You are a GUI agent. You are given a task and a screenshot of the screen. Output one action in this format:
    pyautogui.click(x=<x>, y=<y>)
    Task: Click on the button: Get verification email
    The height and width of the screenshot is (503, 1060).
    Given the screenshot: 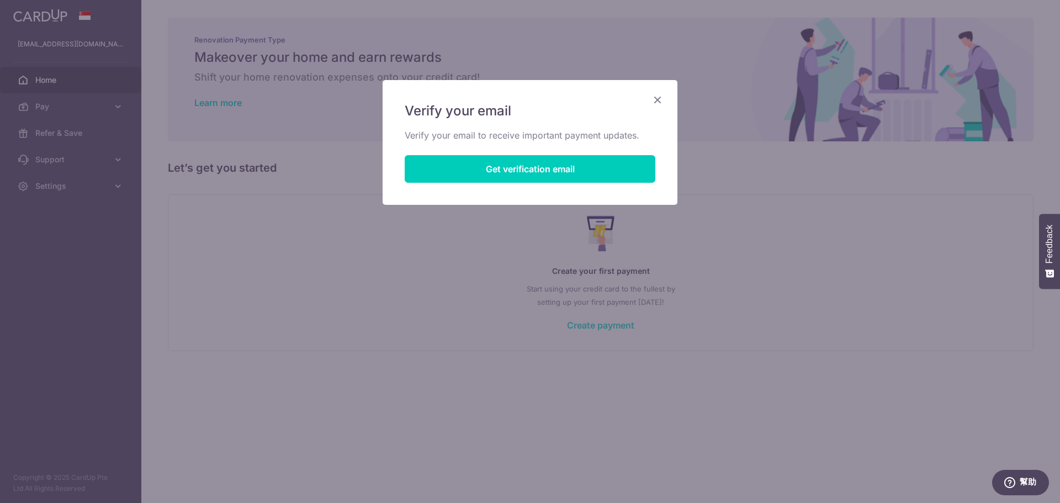 What is the action you would take?
    pyautogui.click(x=530, y=169)
    